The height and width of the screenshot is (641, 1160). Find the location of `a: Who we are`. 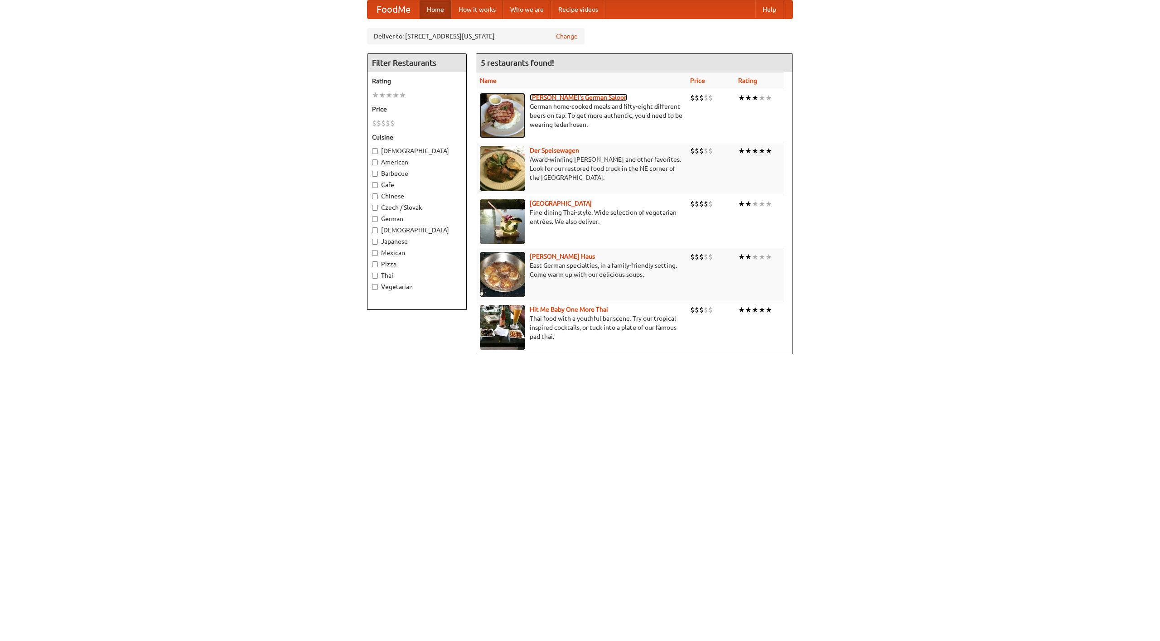

a: Who we are is located at coordinates (527, 10).